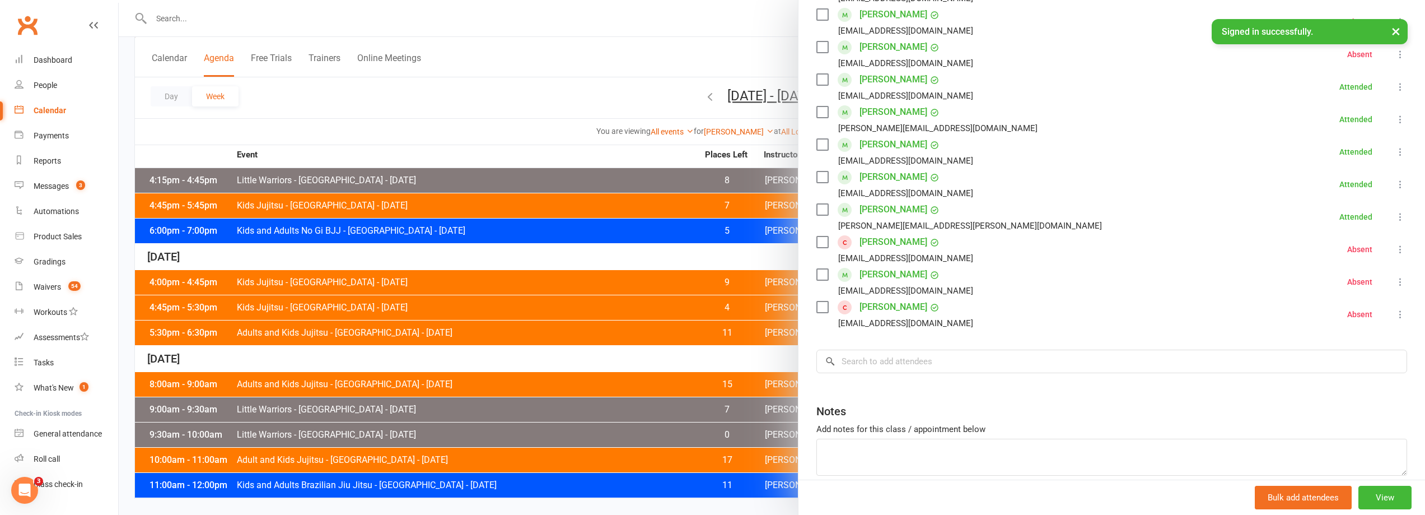 The image size is (1425, 515). Describe the element at coordinates (66, 236) in the screenshot. I see `a: Product Sales` at that location.